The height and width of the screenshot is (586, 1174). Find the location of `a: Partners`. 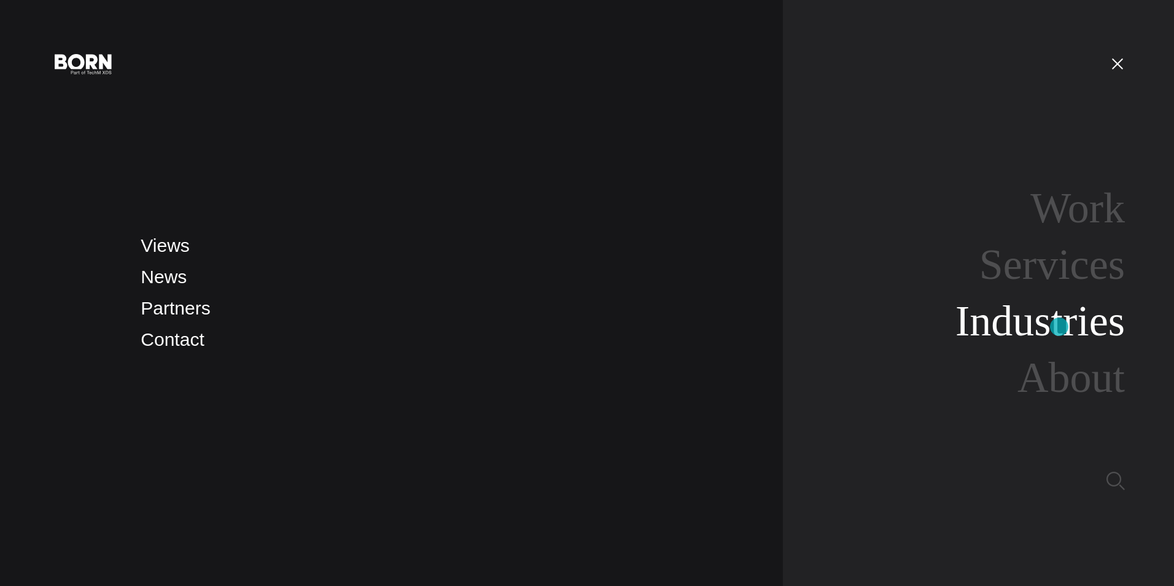

a: Partners is located at coordinates (175, 308).